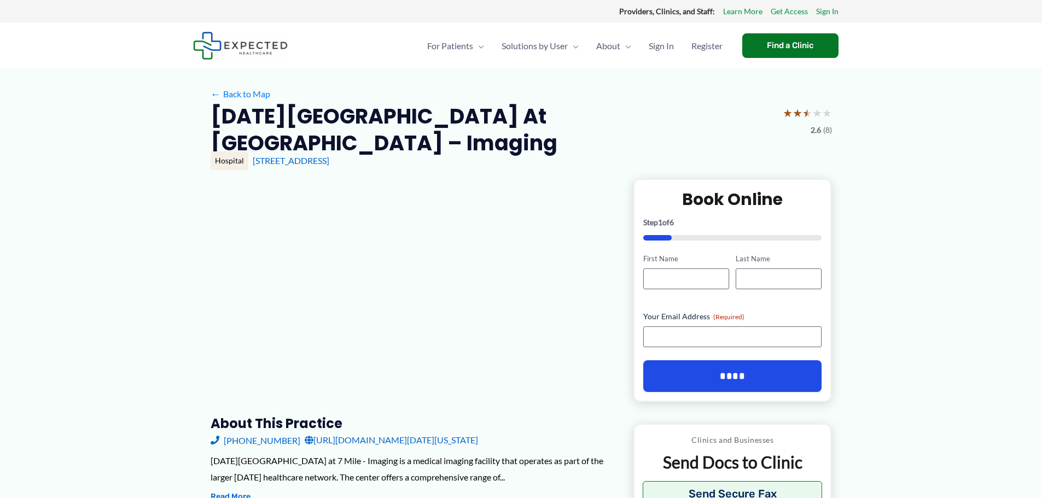 The width and height of the screenshot is (1042, 498). What do you see at coordinates (575, 46) in the screenshot?
I see `nav: Primary Site Navigation` at bounding box center [575, 46].